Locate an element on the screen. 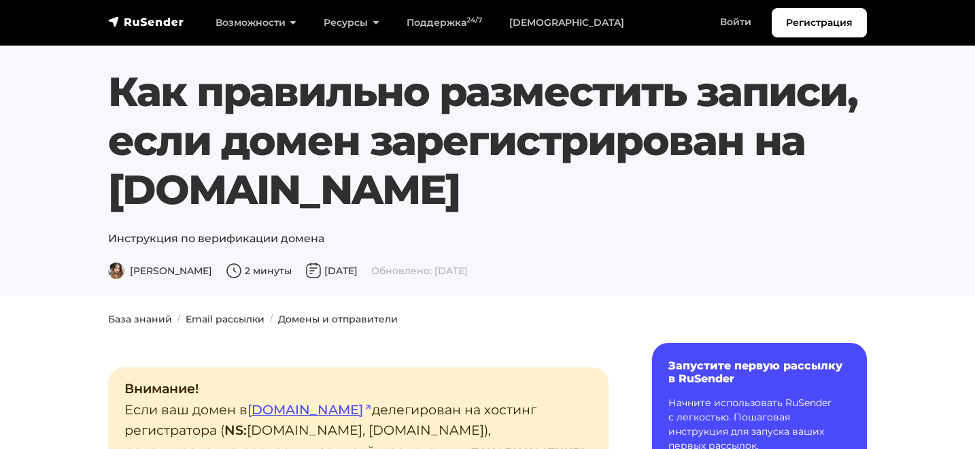 Image resolution: width=975 pixels, height=449 pixels. a: Домены и отправители is located at coordinates (338, 319).